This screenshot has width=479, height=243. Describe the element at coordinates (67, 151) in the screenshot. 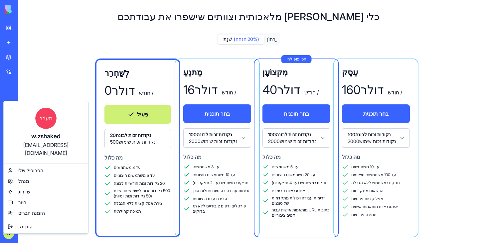

I see `button: חיפוש עזרה` at that location.